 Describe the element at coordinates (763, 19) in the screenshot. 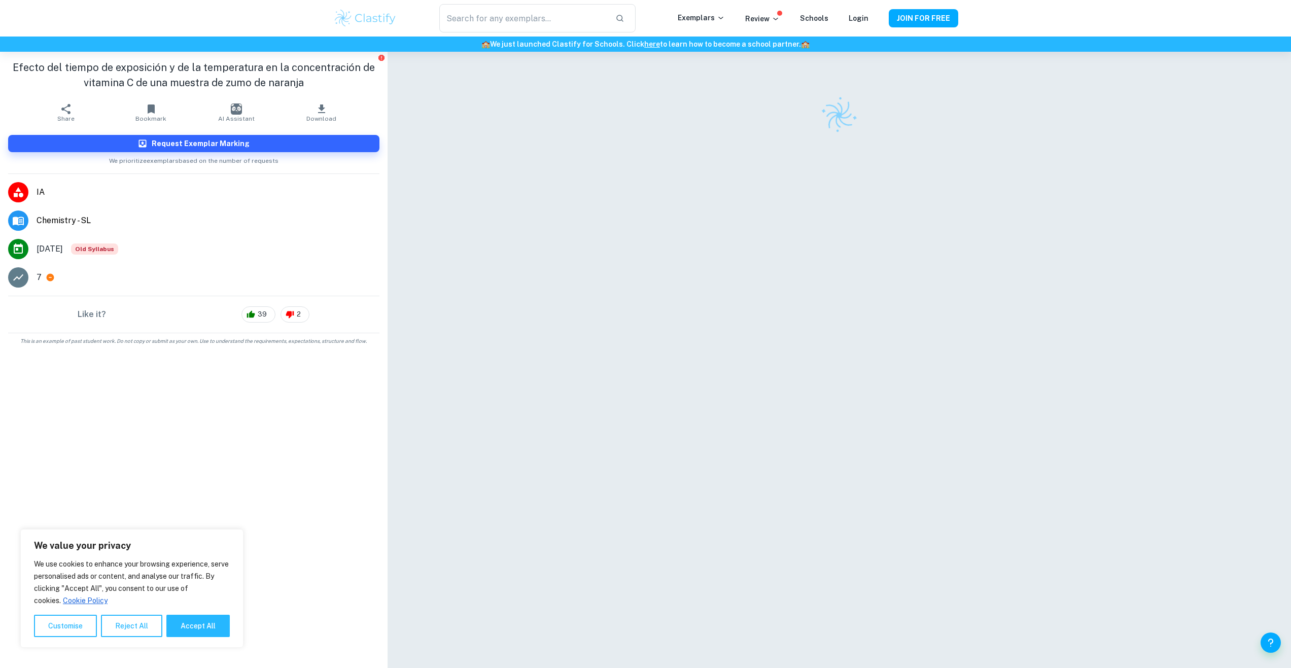

I see `p: Review` at that location.